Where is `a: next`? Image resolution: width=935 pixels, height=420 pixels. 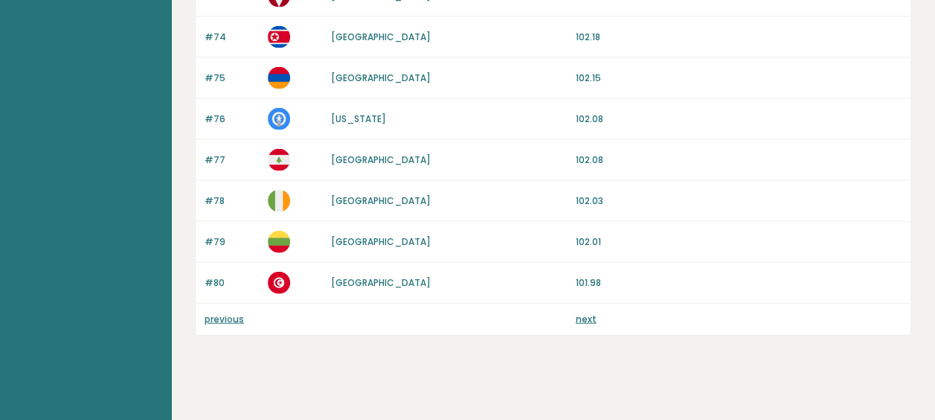
a: next is located at coordinates (586, 318).